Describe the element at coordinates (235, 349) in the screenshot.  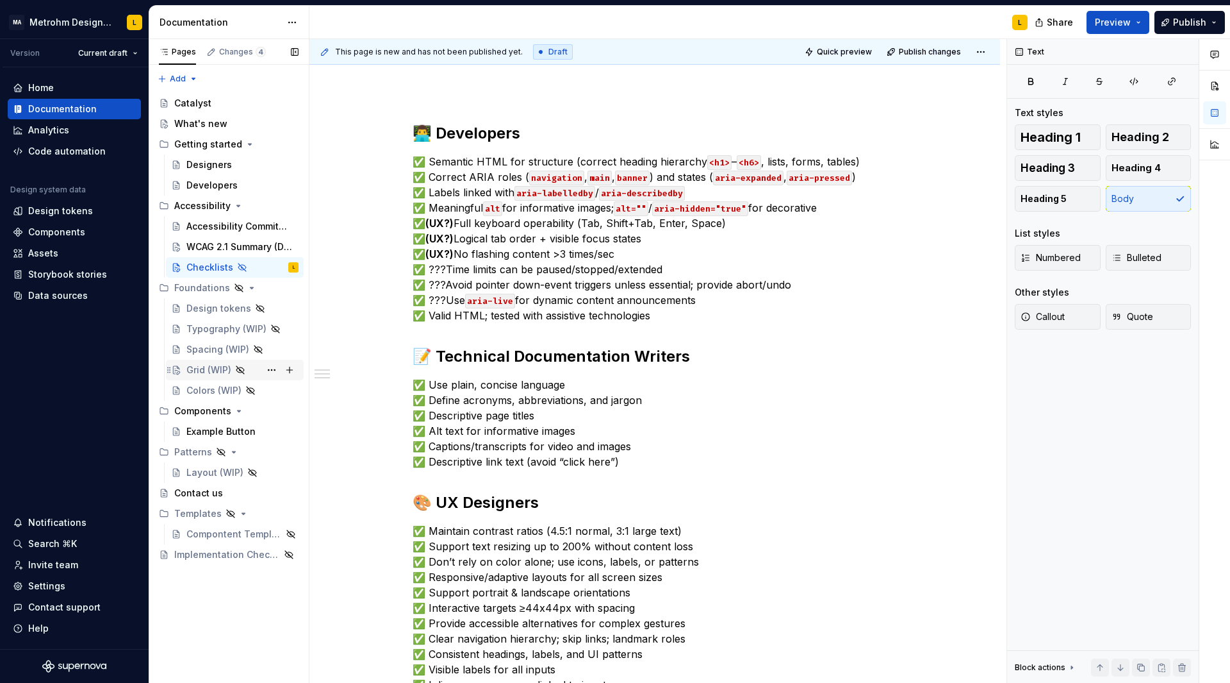
I see `a: Spacing (WIP)` at that location.